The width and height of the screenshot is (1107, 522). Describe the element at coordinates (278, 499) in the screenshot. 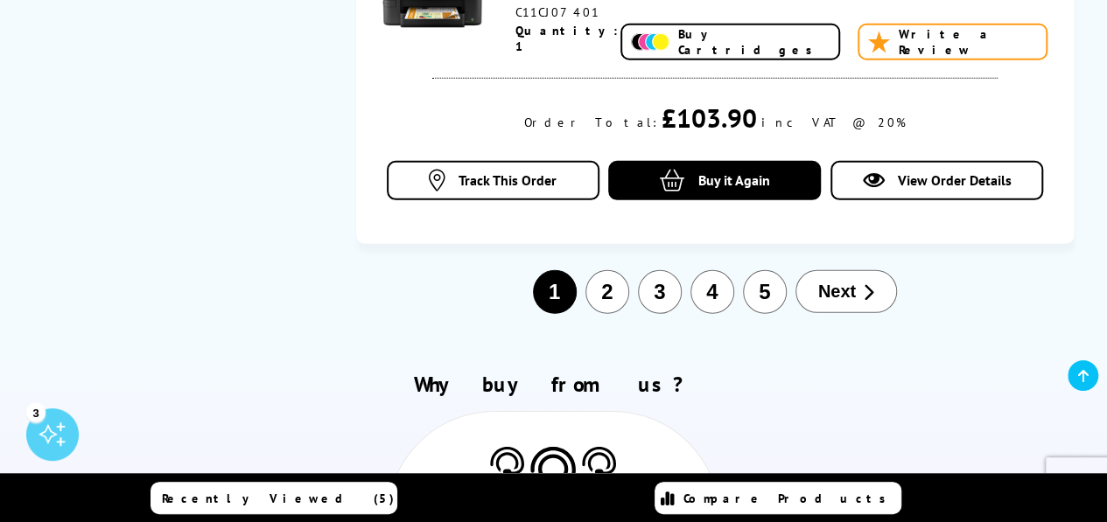

I see `span: Recently Viewed (5)` at that location.